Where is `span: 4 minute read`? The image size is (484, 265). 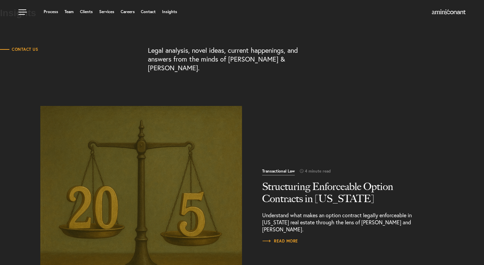
span: 4 minute read is located at coordinates (313, 171).